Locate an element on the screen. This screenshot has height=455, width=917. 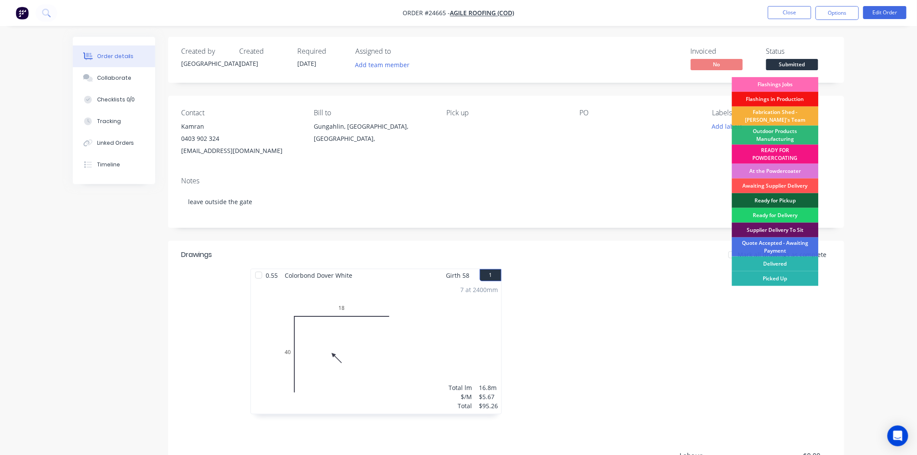
div: Awaiting Supplier Delivery is located at coordinates (776, 186).